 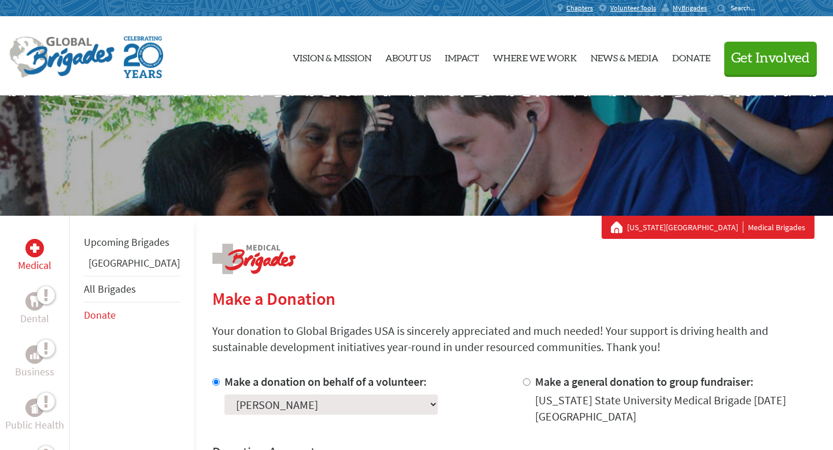 What do you see at coordinates (143, 57) in the screenshot?
I see `img: Global Brigades Celebrating 20 Years` at bounding box center [143, 57].